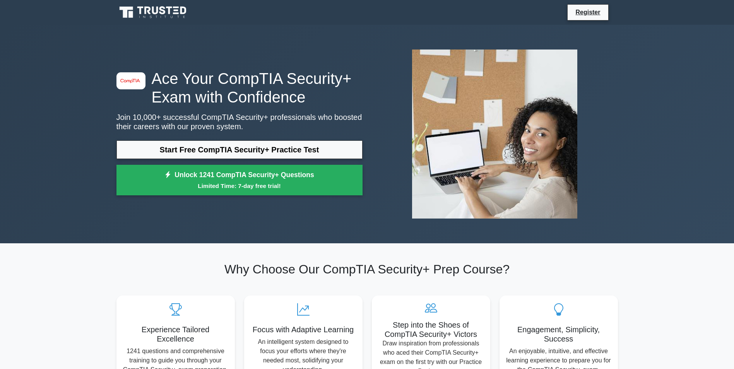 The height and width of the screenshot is (369, 734). Describe the element at coordinates (176, 334) in the screenshot. I see `h5: Experience Tailored Excellence` at that location.